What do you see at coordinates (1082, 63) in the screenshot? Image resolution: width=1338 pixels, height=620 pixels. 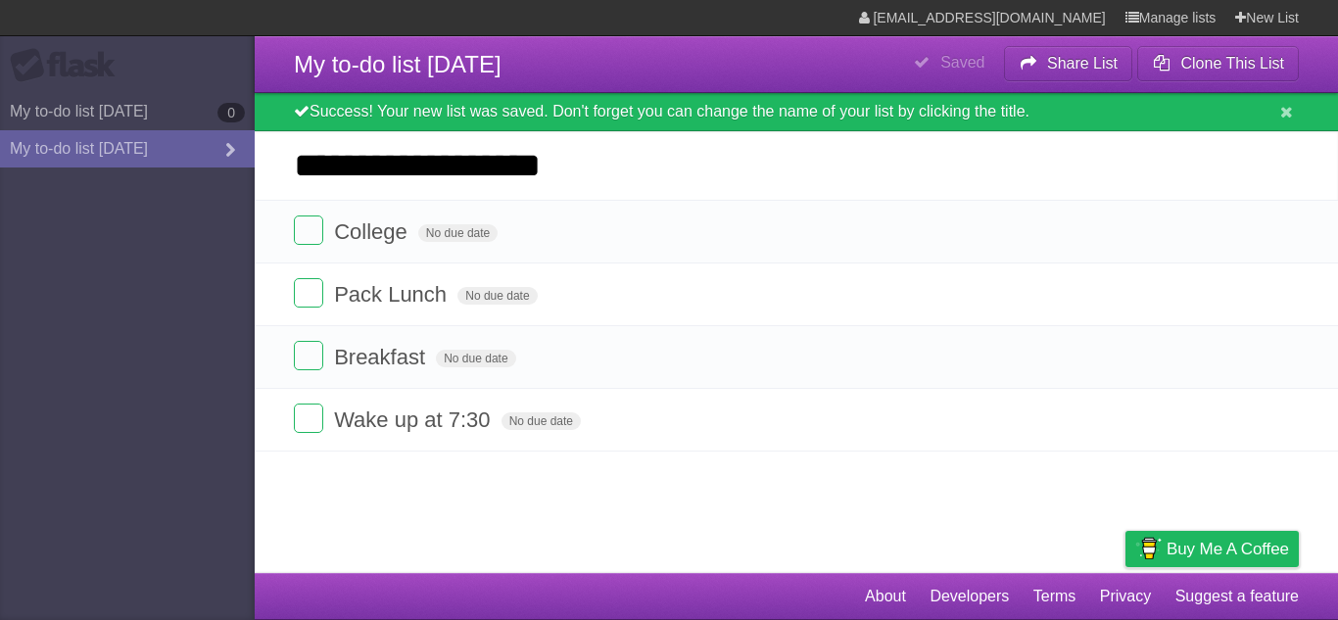 I see `b: Share List` at bounding box center [1082, 63].